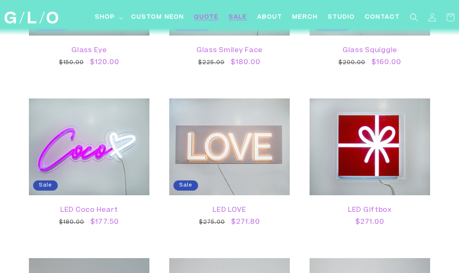 The height and width of the screenshot is (273, 459). What do you see at coordinates (342, 17) in the screenshot?
I see `span: Studio` at bounding box center [342, 17].